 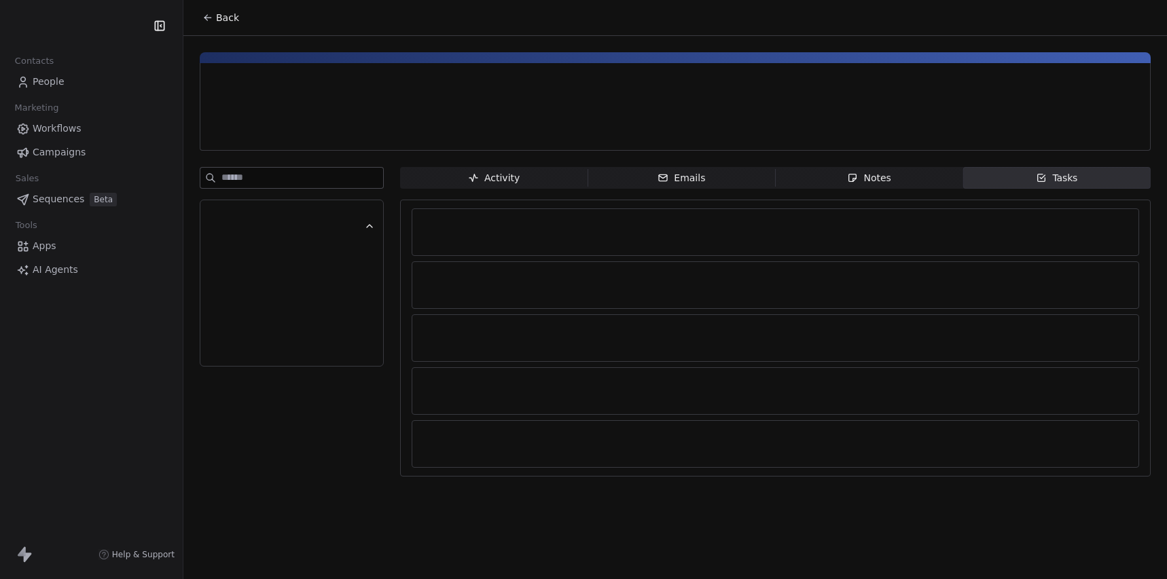 I want to click on a: Campaigns, so click(x=91, y=152).